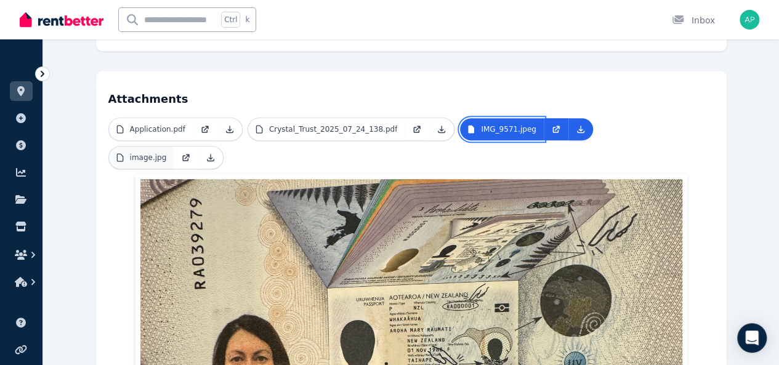  Describe the element at coordinates (693, 20) in the screenshot. I see `div: Inbox` at that location.